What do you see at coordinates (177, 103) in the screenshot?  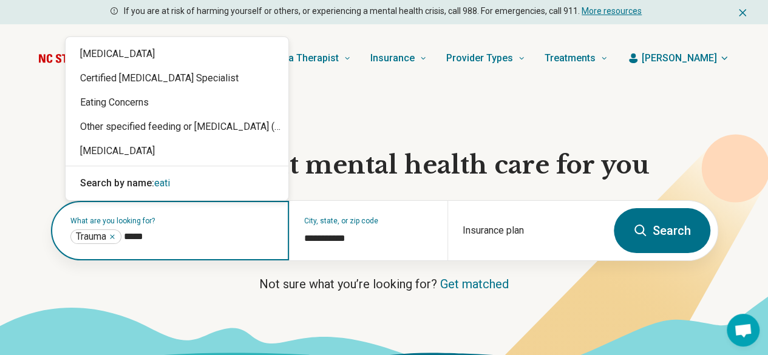 I see `div: Eating Concerns` at bounding box center [177, 103].